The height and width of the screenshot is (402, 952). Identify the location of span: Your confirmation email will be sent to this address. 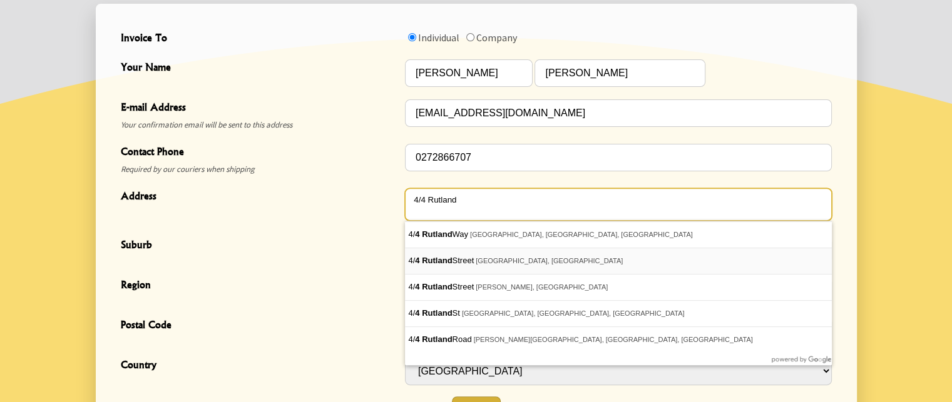
(260, 125).